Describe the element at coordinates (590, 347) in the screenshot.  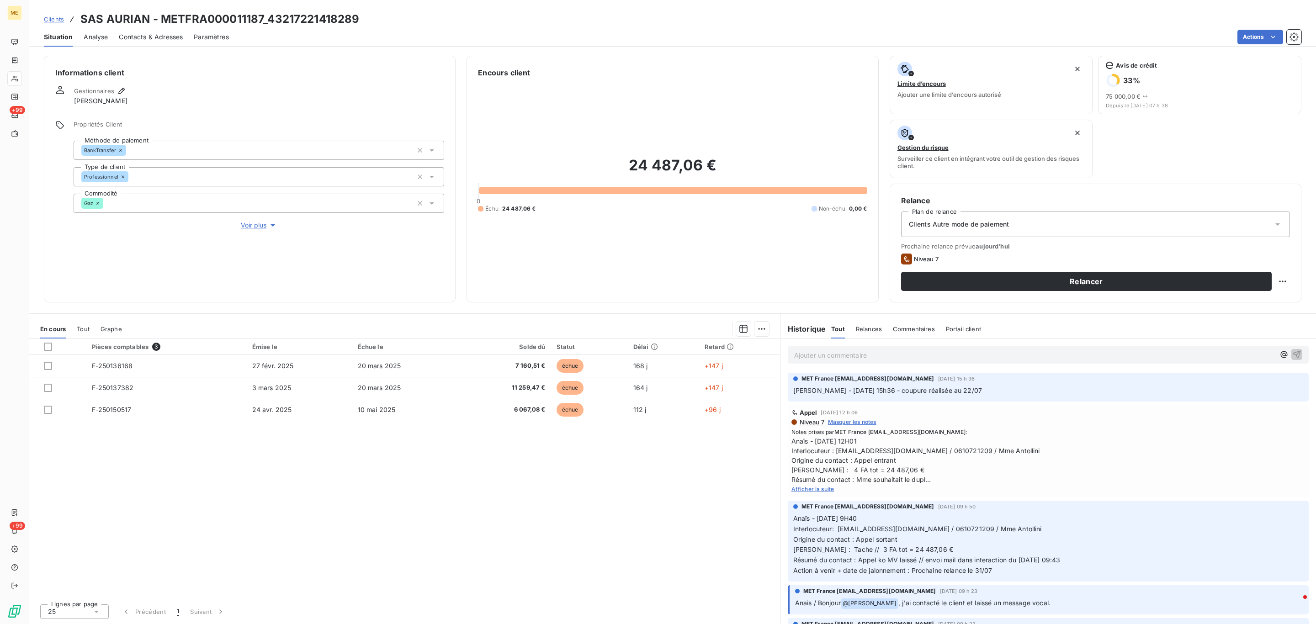
I see `div: Statut` at that location.